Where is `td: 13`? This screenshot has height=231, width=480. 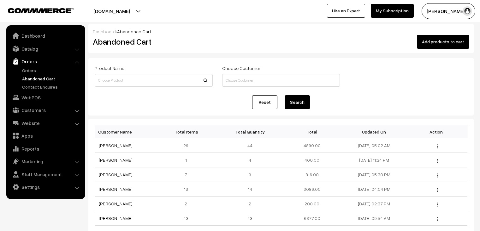
td: 13 is located at coordinates (188, 189).